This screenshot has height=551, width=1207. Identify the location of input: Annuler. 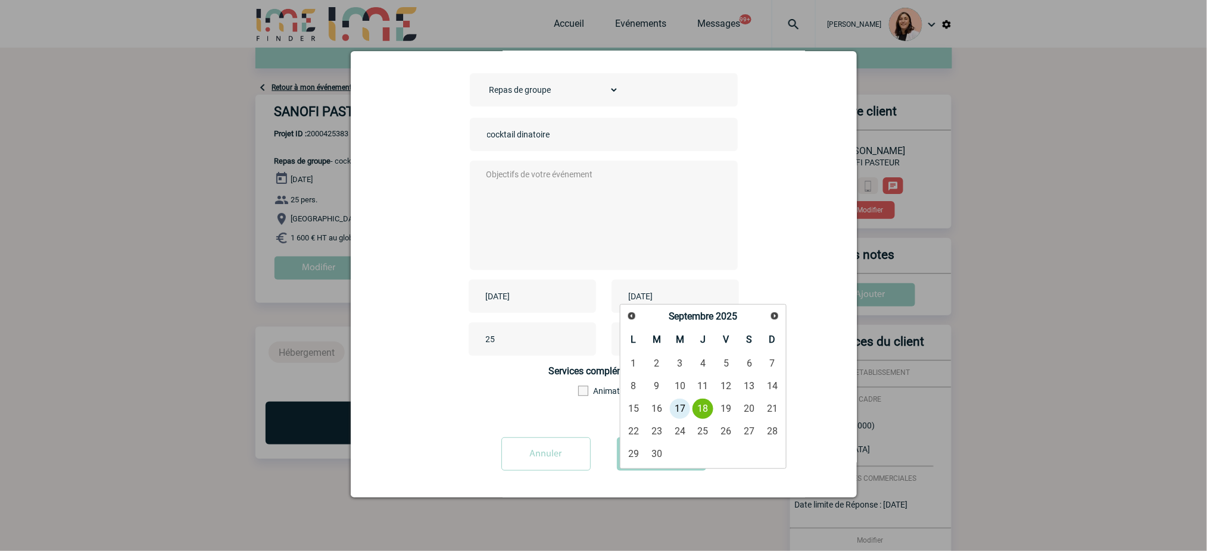
(546, 454).